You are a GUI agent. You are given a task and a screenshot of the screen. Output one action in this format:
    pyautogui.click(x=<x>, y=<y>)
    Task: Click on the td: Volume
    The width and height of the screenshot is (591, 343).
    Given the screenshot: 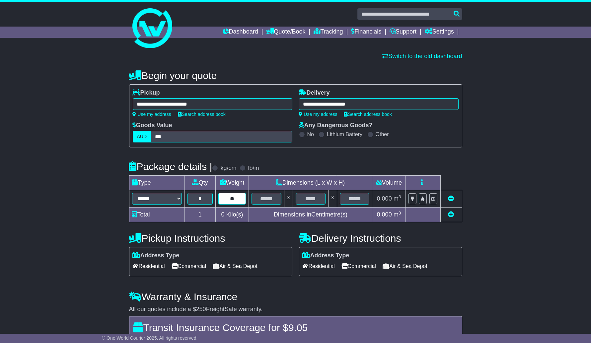 What is the action you would take?
    pyautogui.click(x=389, y=183)
    